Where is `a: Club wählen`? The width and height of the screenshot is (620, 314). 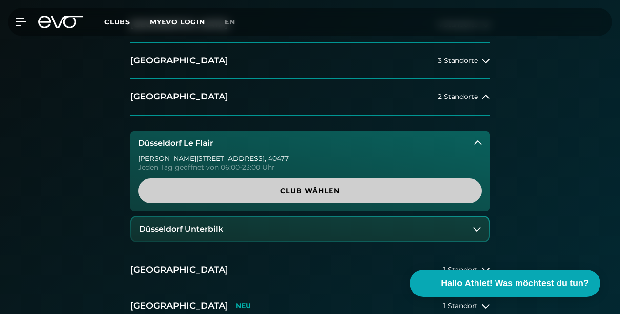 a: Club wählen is located at coordinates (310, 191).